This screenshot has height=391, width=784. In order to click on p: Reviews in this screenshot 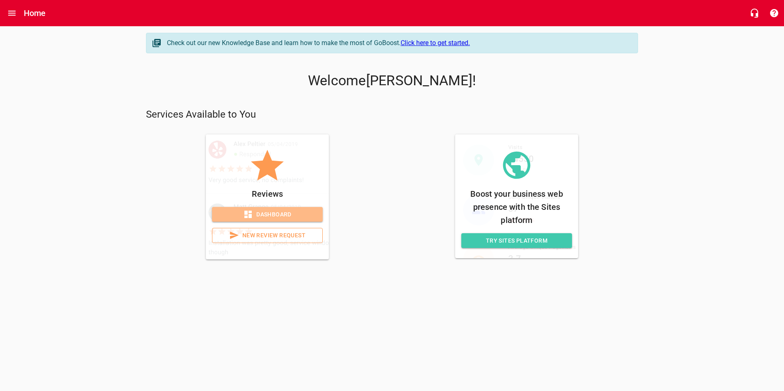, I will do `click(268, 194)`.